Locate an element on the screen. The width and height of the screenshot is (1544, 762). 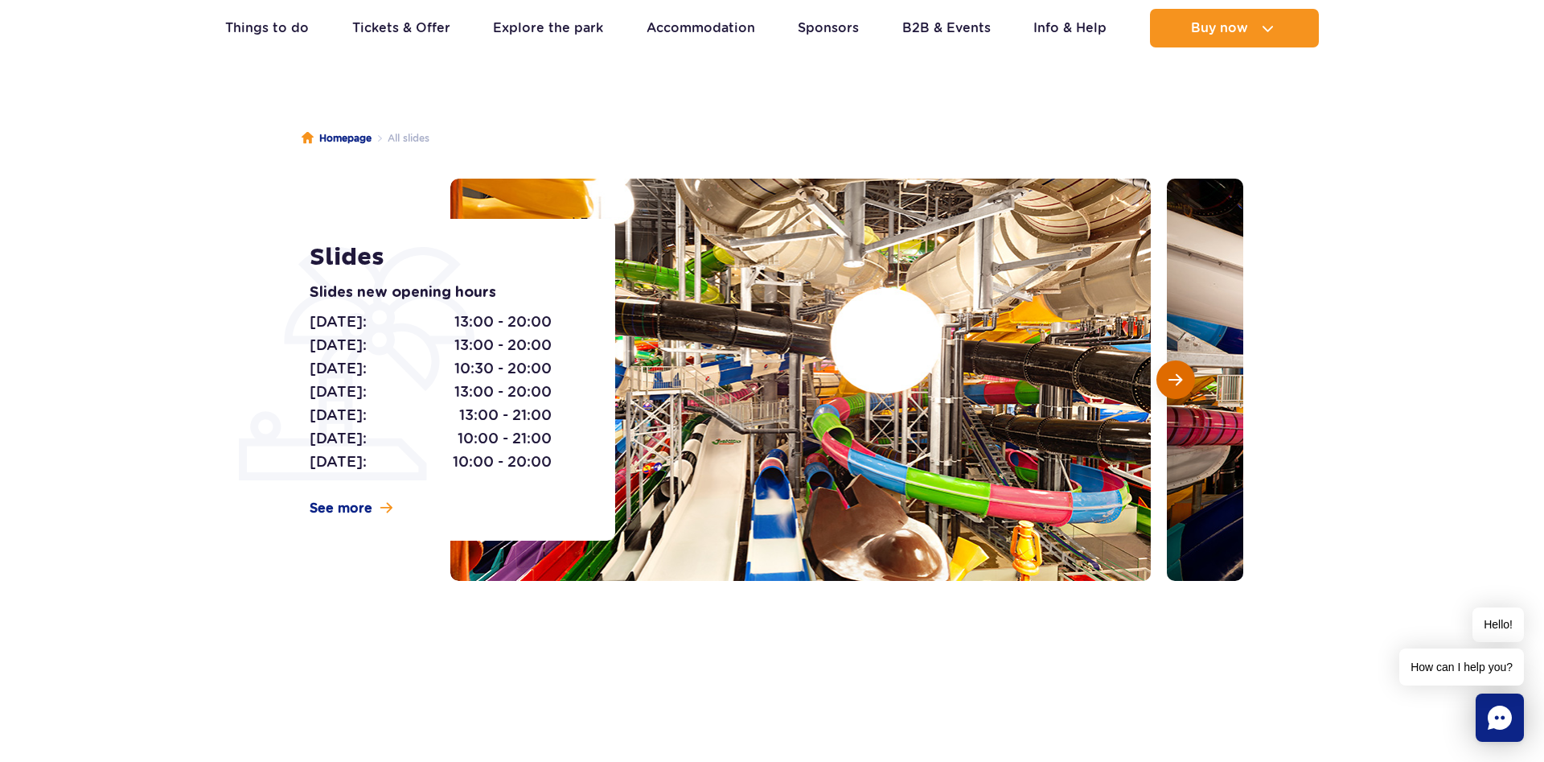
a: See more is located at coordinates (351, 508).